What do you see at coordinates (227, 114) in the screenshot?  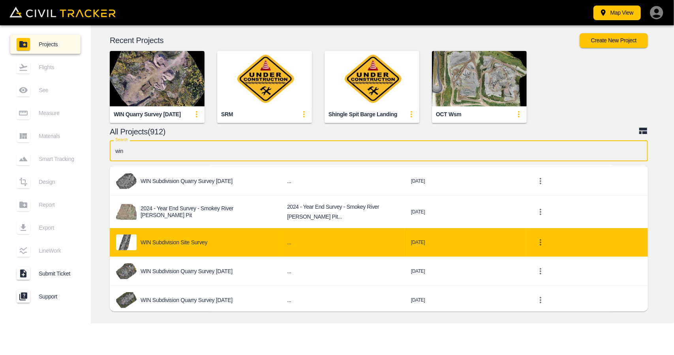 I see `div: SRM` at bounding box center [227, 114].